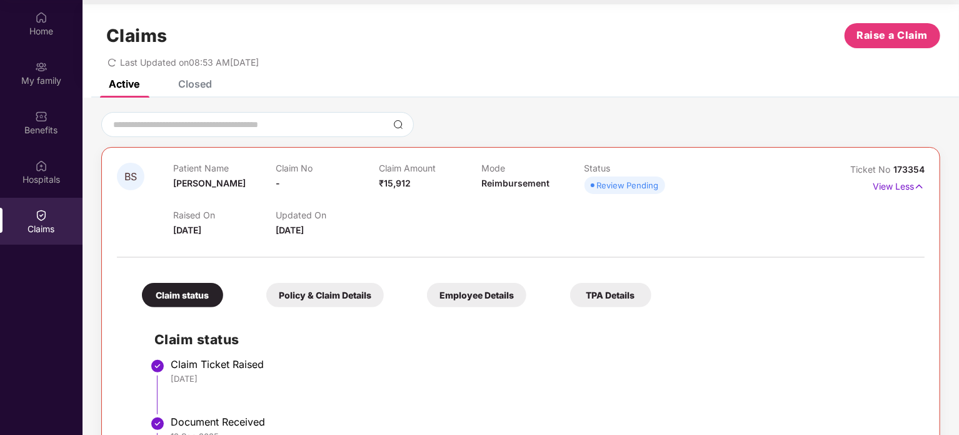 Image resolution: width=959 pixels, height=435 pixels. What do you see at coordinates (327, 214) in the screenshot?
I see `p: Updated On` at bounding box center [327, 214].